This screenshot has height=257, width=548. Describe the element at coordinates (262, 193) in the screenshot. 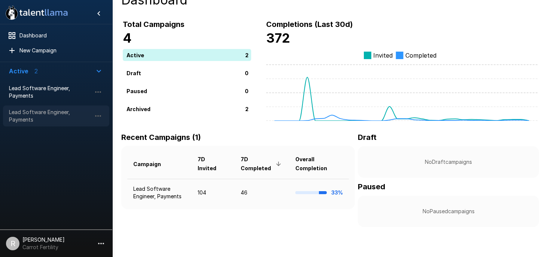

I see `td: 46` at that location.